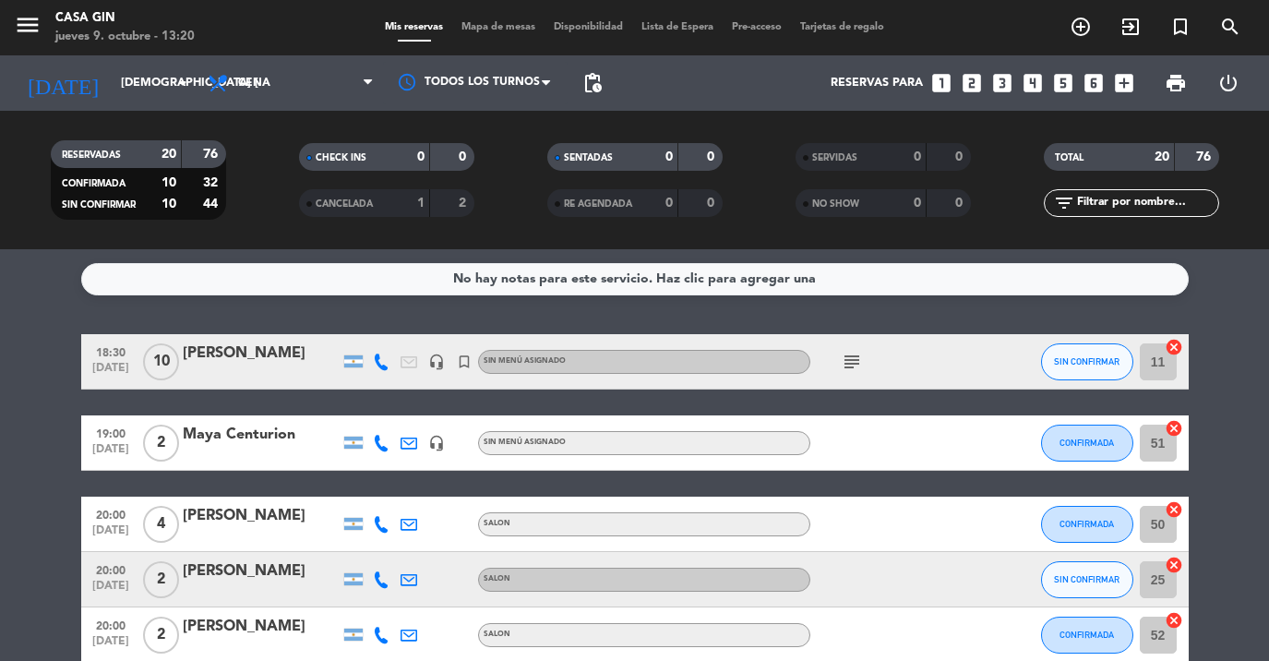  I want to click on i: power_settings_new, so click(1228, 83).